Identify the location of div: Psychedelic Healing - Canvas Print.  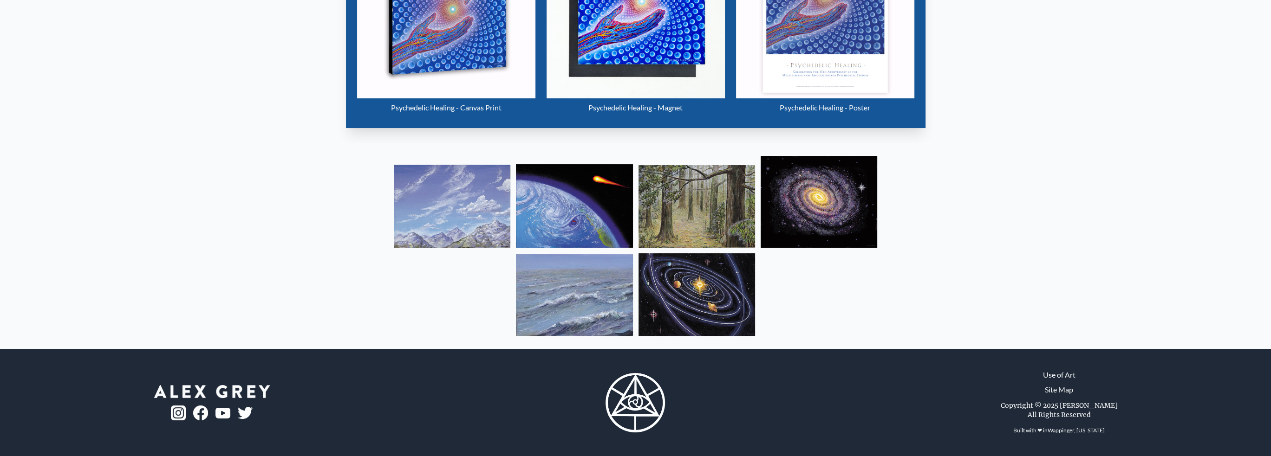
(446, 108).